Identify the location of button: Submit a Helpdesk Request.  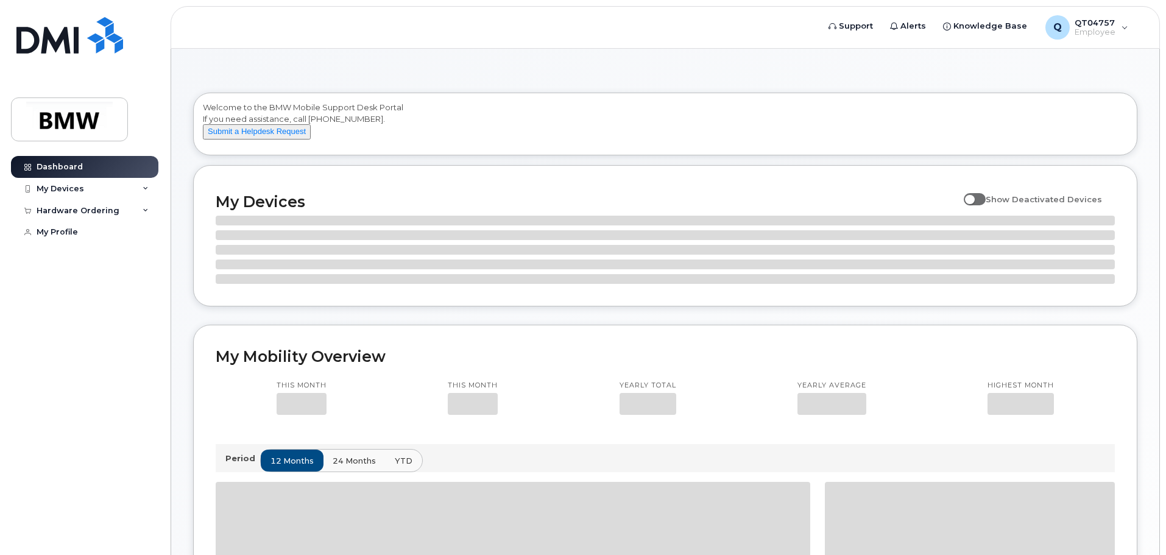
(257, 132).